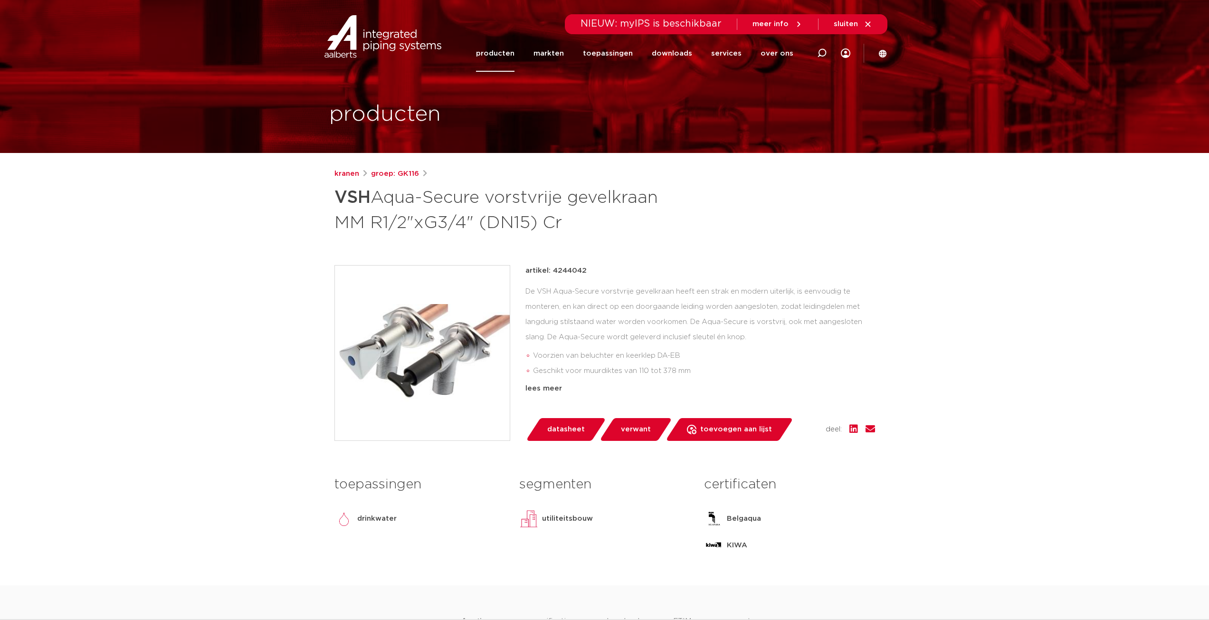  Describe the element at coordinates (704, 356) in the screenshot. I see `li: Voorzien van beluchter en keerklep DA-EB` at that location.